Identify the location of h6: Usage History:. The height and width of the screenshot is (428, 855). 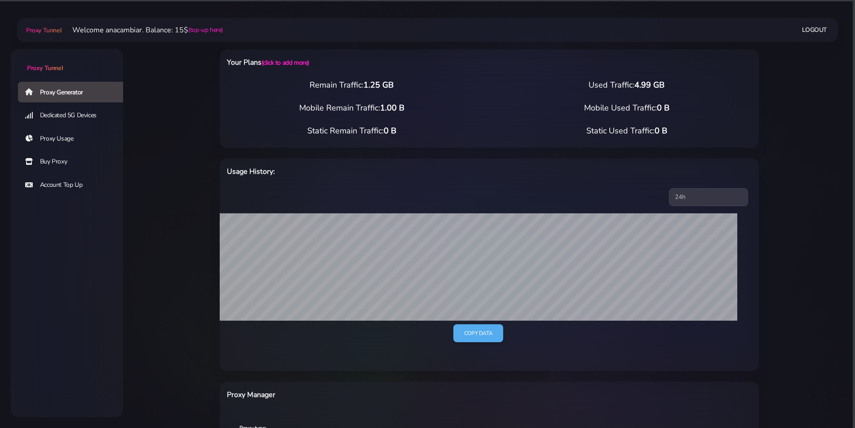
(377, 172).